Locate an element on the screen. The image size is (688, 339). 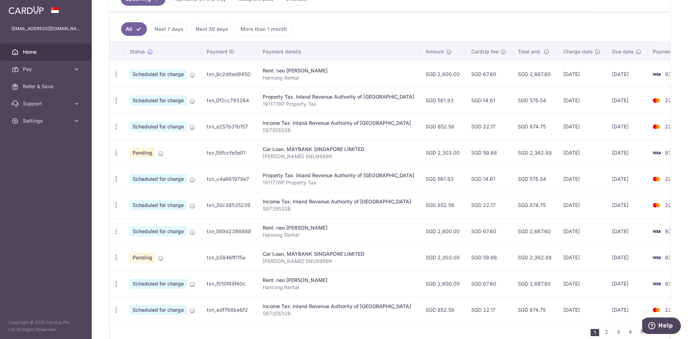
a: Next 7 days is located at coordinates (169, 29).